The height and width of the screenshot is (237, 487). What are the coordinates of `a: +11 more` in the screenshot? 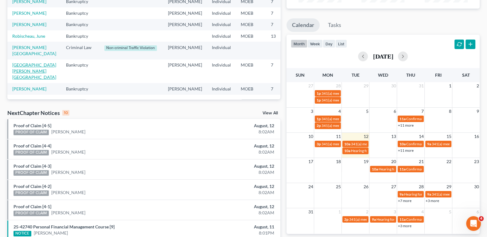 It's located at (406, 150).